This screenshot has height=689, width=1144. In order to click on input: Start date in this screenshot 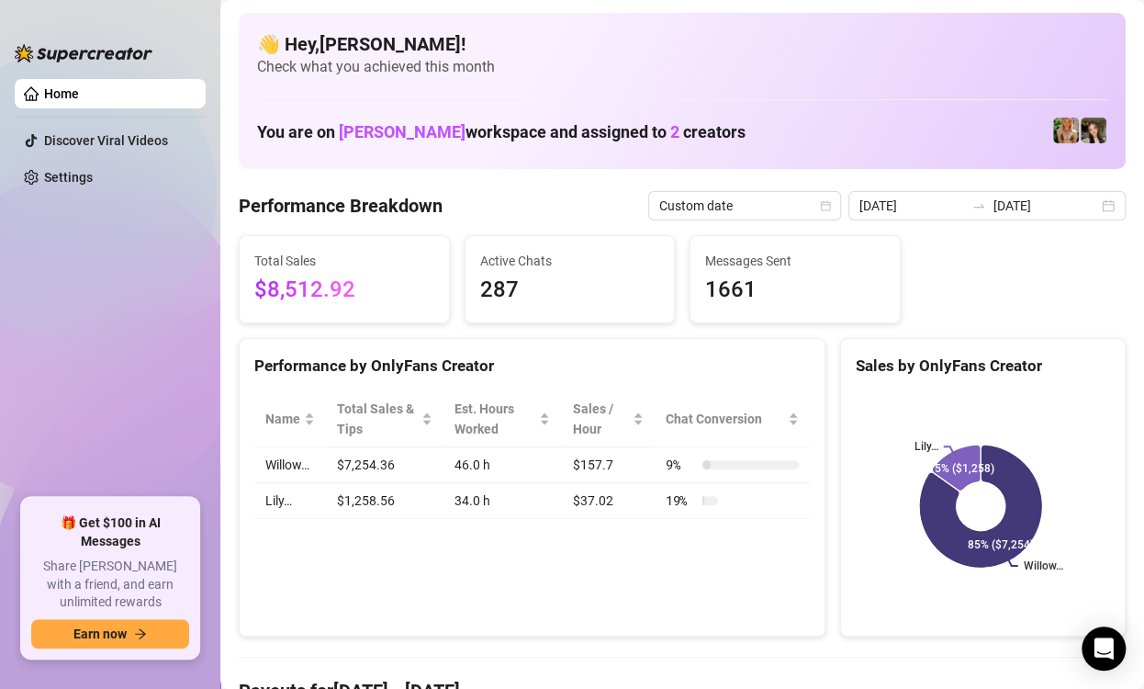, I will do `click(912, 206)`.